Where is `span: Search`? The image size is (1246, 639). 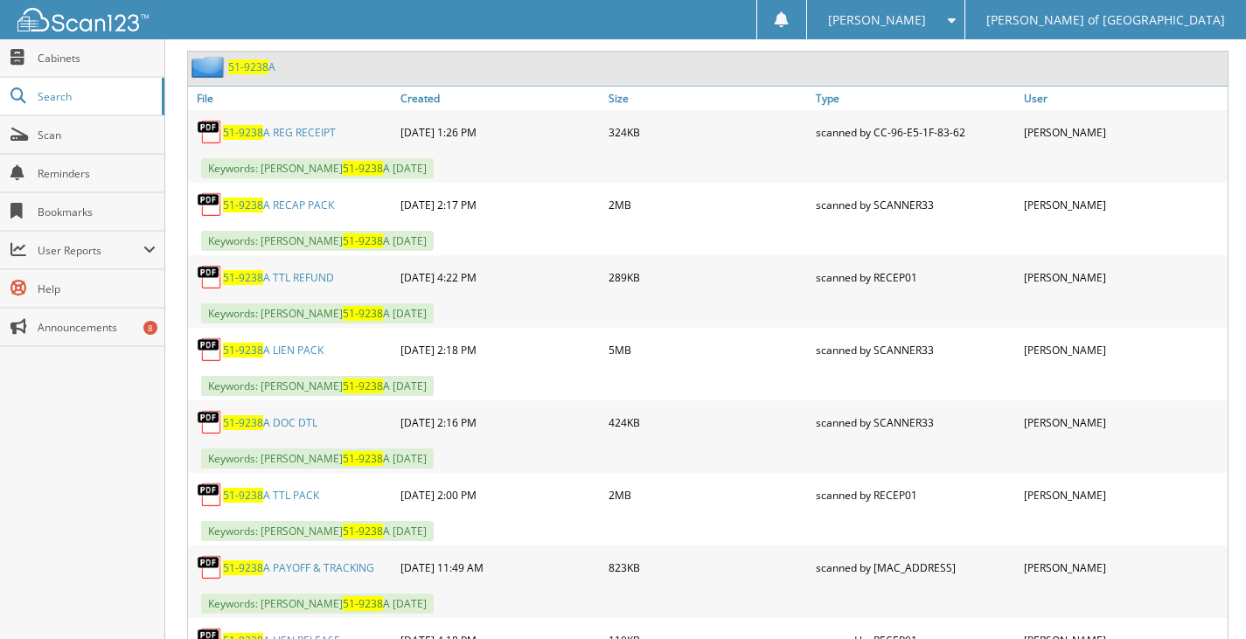 span: Search is located at coordinates (95, 96).